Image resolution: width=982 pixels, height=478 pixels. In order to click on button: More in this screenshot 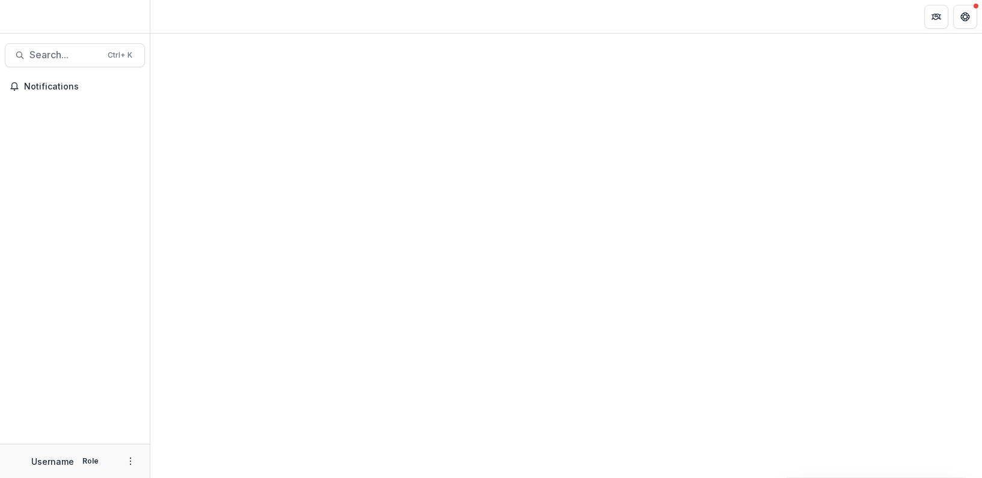, I will do `click(130, 462)`.